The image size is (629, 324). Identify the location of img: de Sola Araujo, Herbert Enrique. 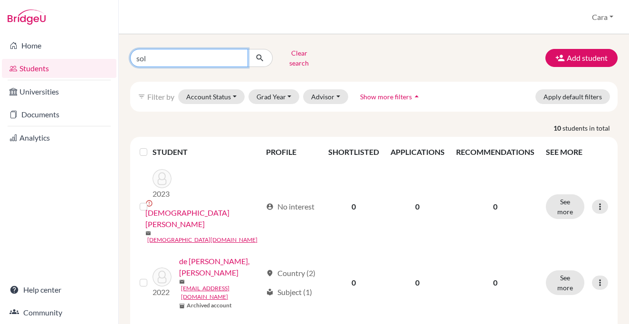
(162, 277).